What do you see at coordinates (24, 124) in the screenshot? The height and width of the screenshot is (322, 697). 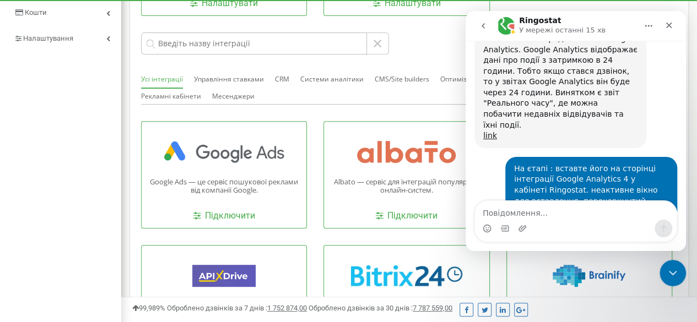 I see `a: link` at bounding box center [24, 124].